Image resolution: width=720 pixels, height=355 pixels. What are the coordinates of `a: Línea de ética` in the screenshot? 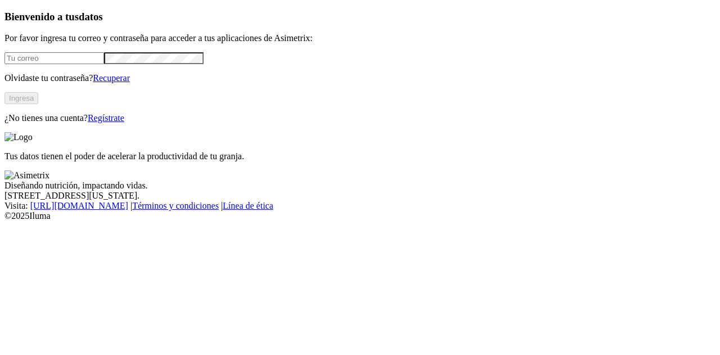 It's located at (248, 205).